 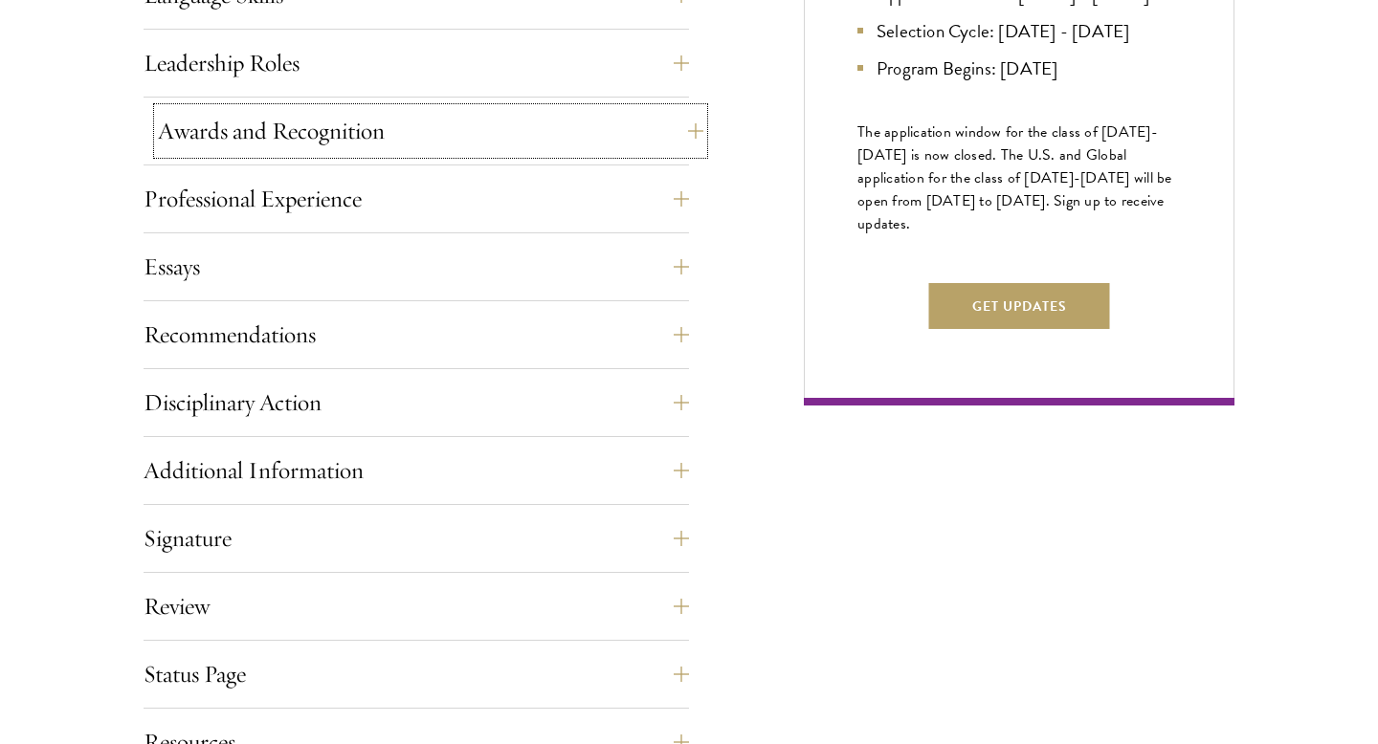 What do you see at coordinates (416, 539) in the screenshot?
I see `button: Signature` at bounding box center [416, 539].